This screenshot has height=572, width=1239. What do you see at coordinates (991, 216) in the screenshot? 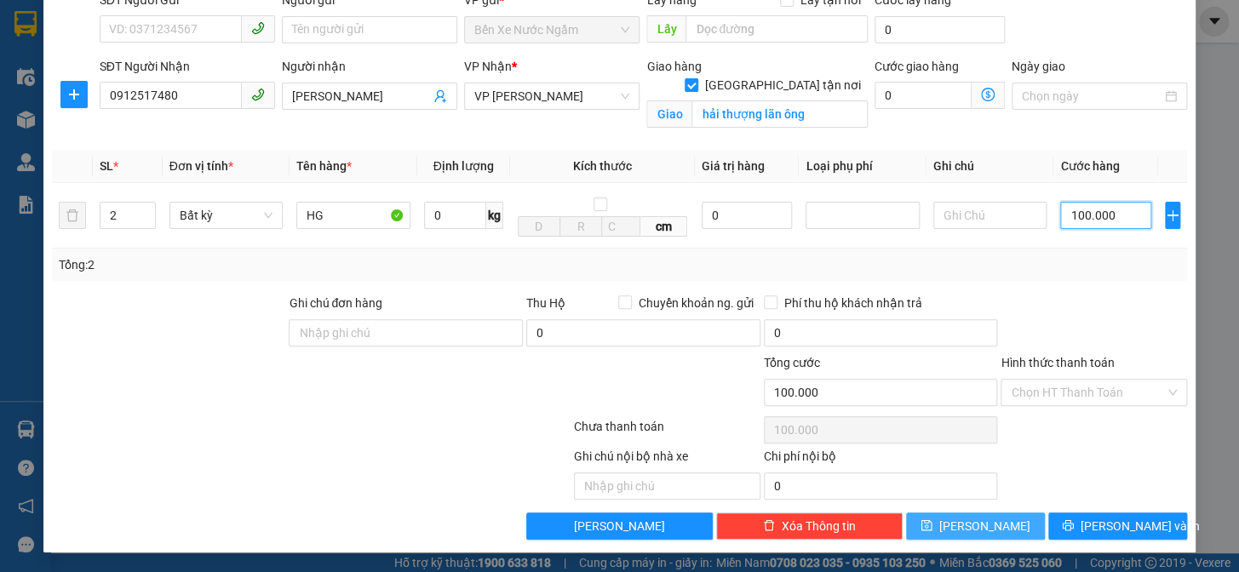
I see `input: Ghi Chú` at bounding box center [991, 216].